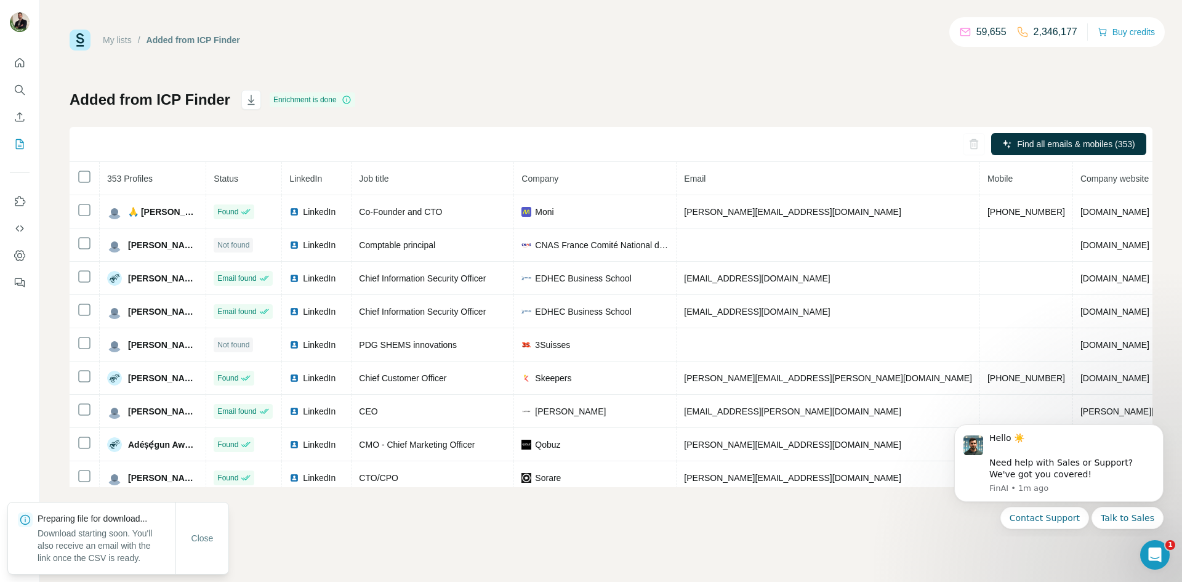 This screenshot has height=582, width=1182. I want to click on span: 1, so click(1170, 545).